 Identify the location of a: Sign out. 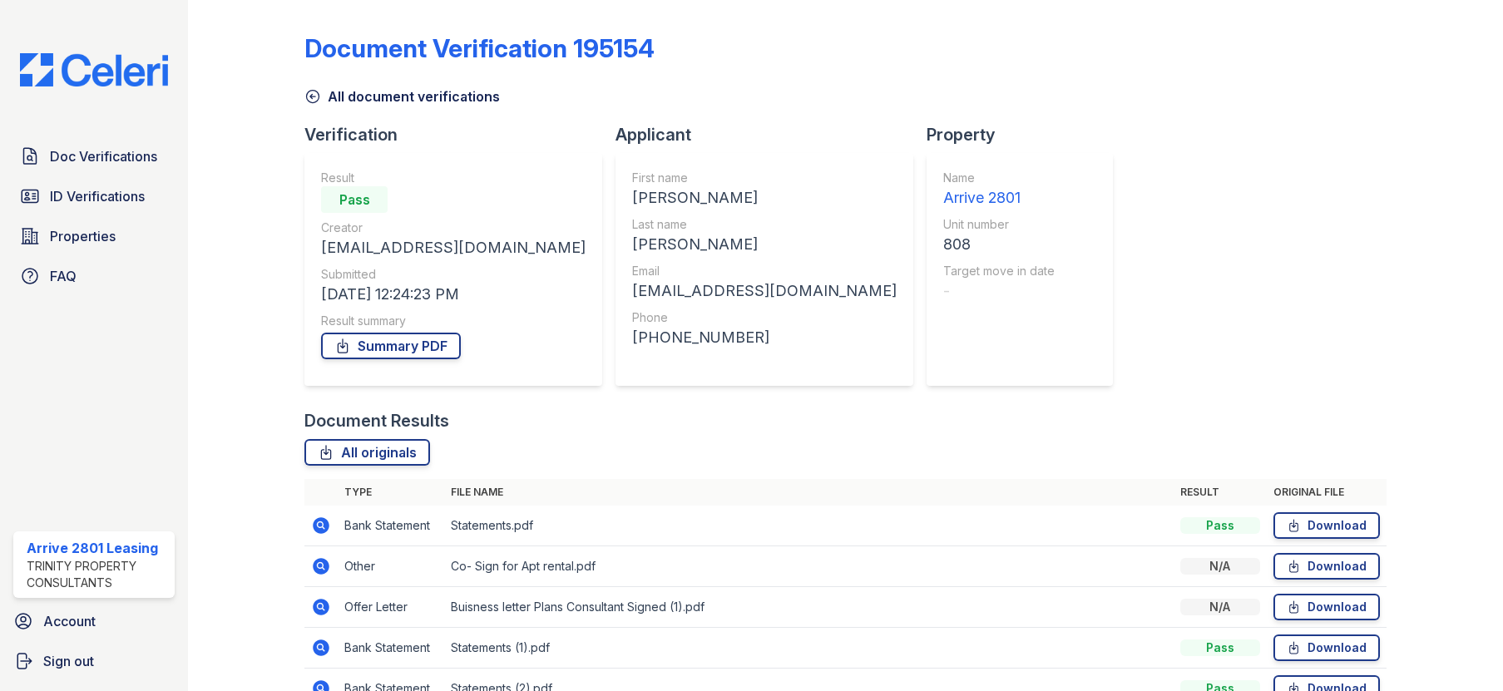
(94, 661).